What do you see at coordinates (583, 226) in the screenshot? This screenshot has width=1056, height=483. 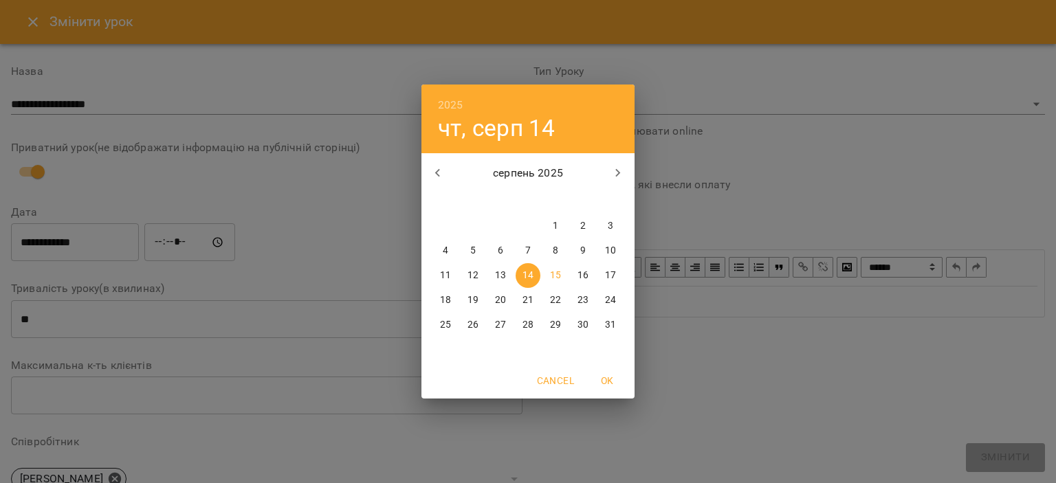 I see `button: 2` at bounding box center [583, 226].